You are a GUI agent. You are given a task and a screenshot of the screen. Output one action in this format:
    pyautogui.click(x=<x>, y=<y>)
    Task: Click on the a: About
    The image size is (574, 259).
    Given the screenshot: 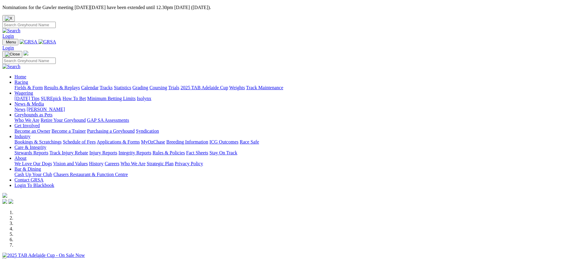 What is the action you would take?
    pyautogui.click(x=20, y=158)
    